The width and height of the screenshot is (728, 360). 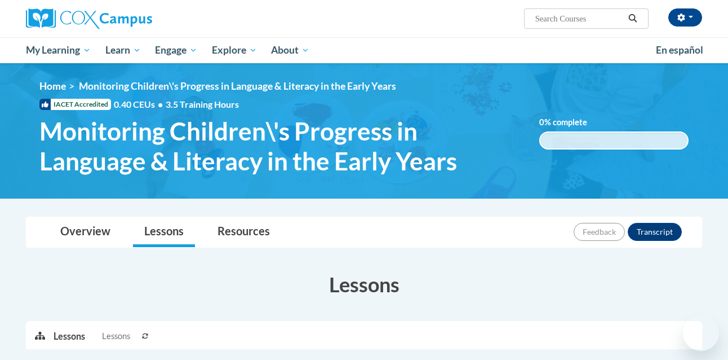 What do you see at coordinates (542, 122) in the screenshot?
I see `span: 0` at bounding box center [542, 122].